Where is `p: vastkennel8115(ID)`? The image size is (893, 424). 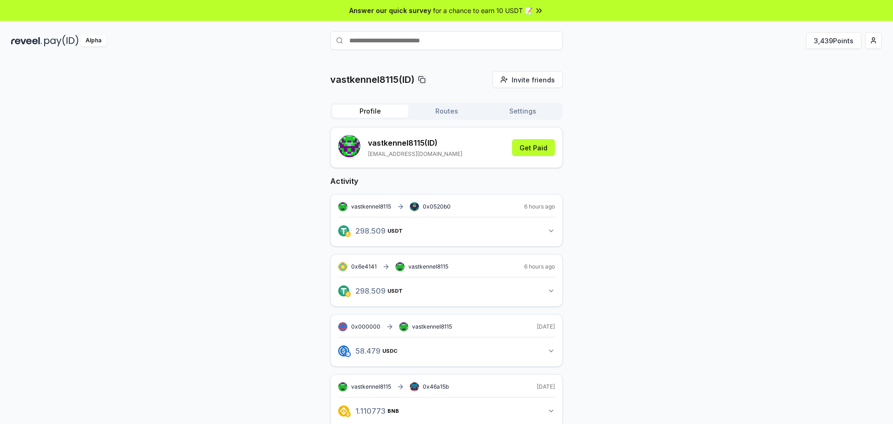 p: vastkennel8115(ID) is located at coordinates (372, 80).